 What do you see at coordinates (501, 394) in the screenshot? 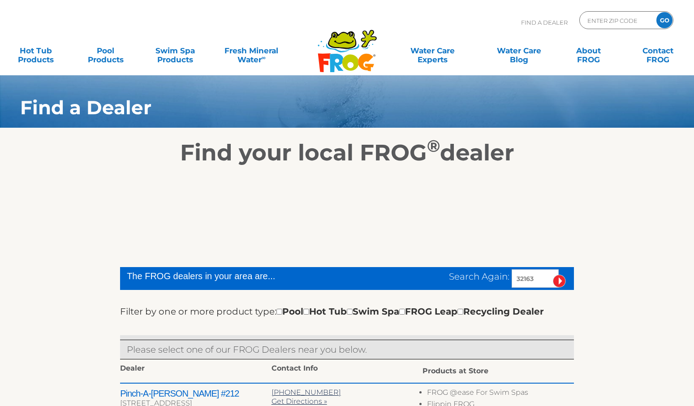
I see `li: FROG @ease For Swim Spas` at bounding box center [501, 394].